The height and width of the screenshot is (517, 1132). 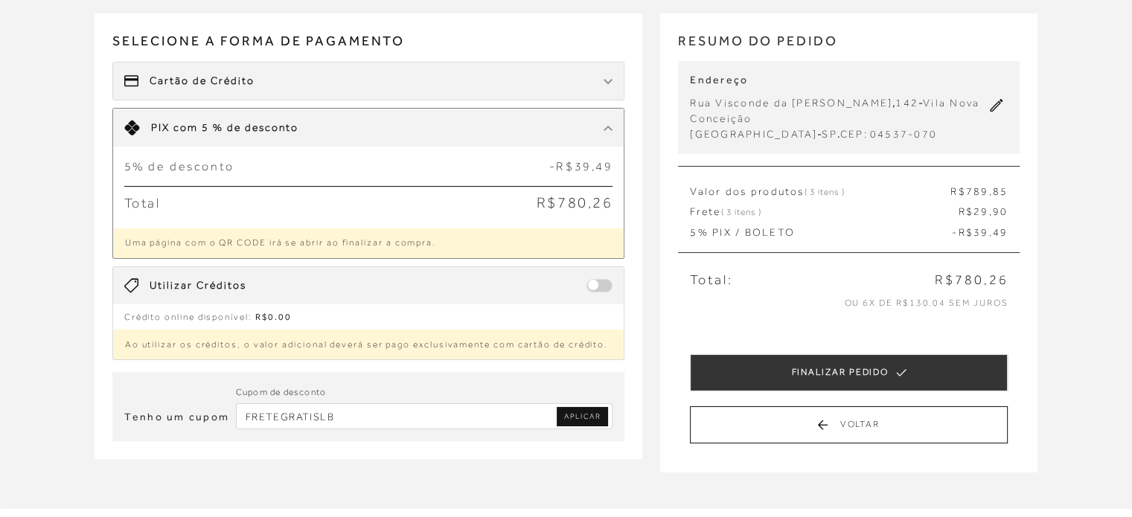 What do you see at coordinates (725, 212) in the screenshot?
I see `span: Frete` at bounding box center [725, 212].